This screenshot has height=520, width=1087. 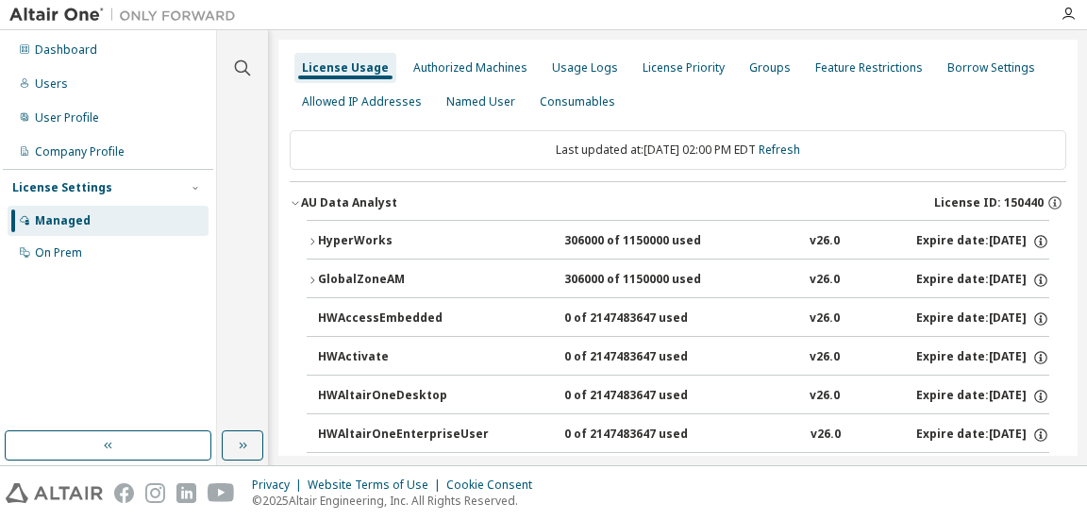 What do you see at coordinates (403, 396) in the screenshot?
I see `div: HWAltairOneDesktop` at bounding box center [403, 396].